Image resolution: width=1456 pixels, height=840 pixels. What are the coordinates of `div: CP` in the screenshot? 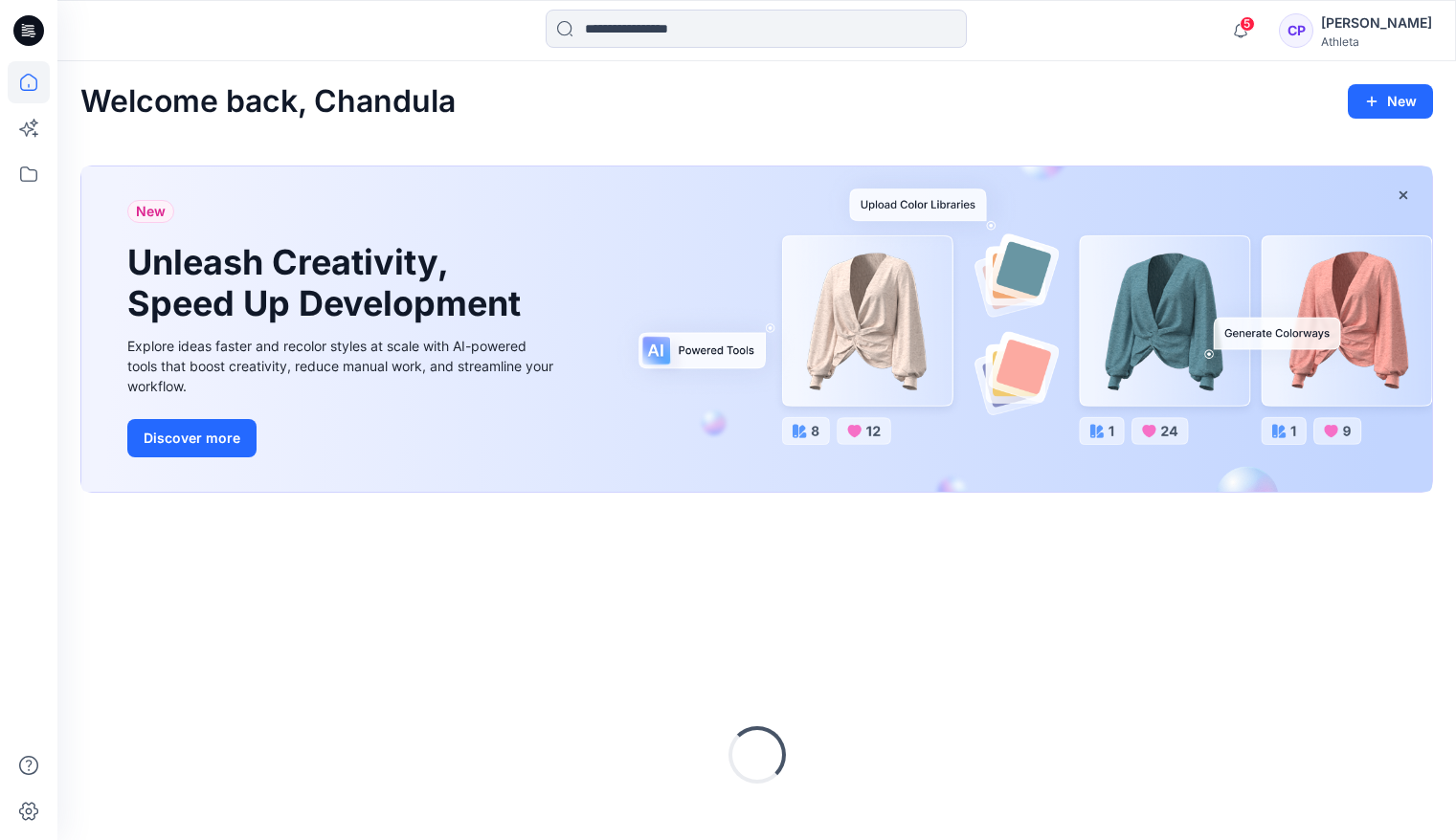 It's located at (1296, 31).